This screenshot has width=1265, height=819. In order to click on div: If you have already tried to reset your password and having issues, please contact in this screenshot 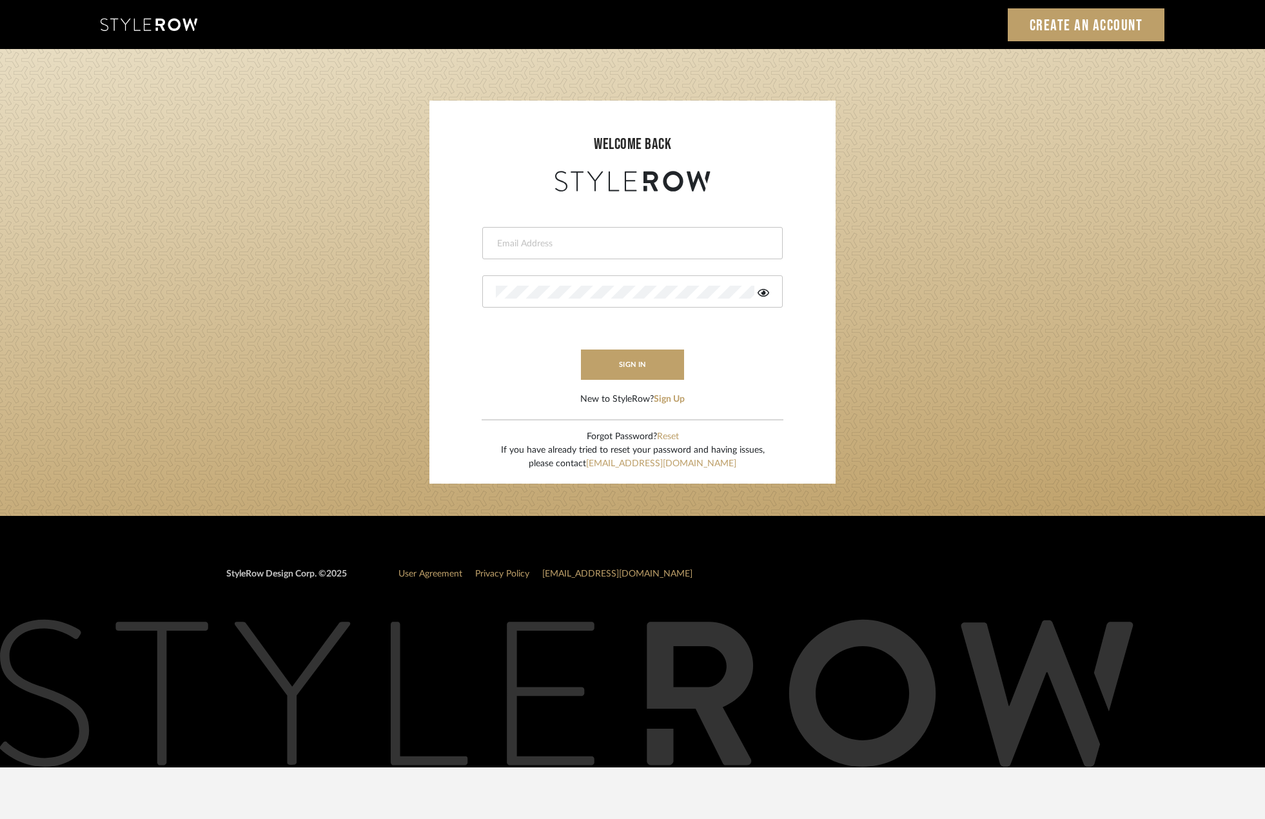, I will do `click(632, 457)`.